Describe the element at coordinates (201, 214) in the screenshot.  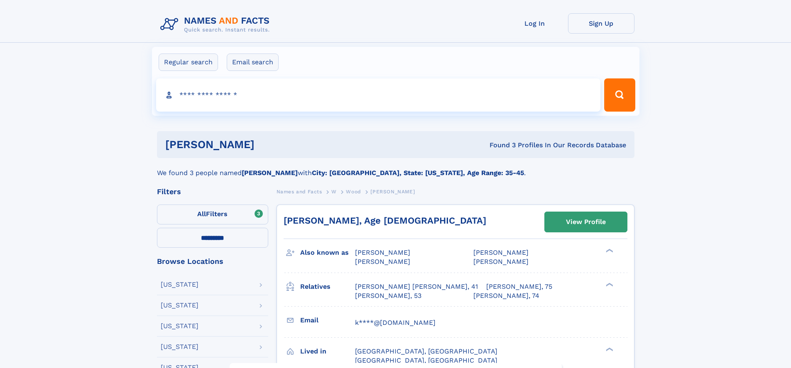
I see `span: All` at that location.